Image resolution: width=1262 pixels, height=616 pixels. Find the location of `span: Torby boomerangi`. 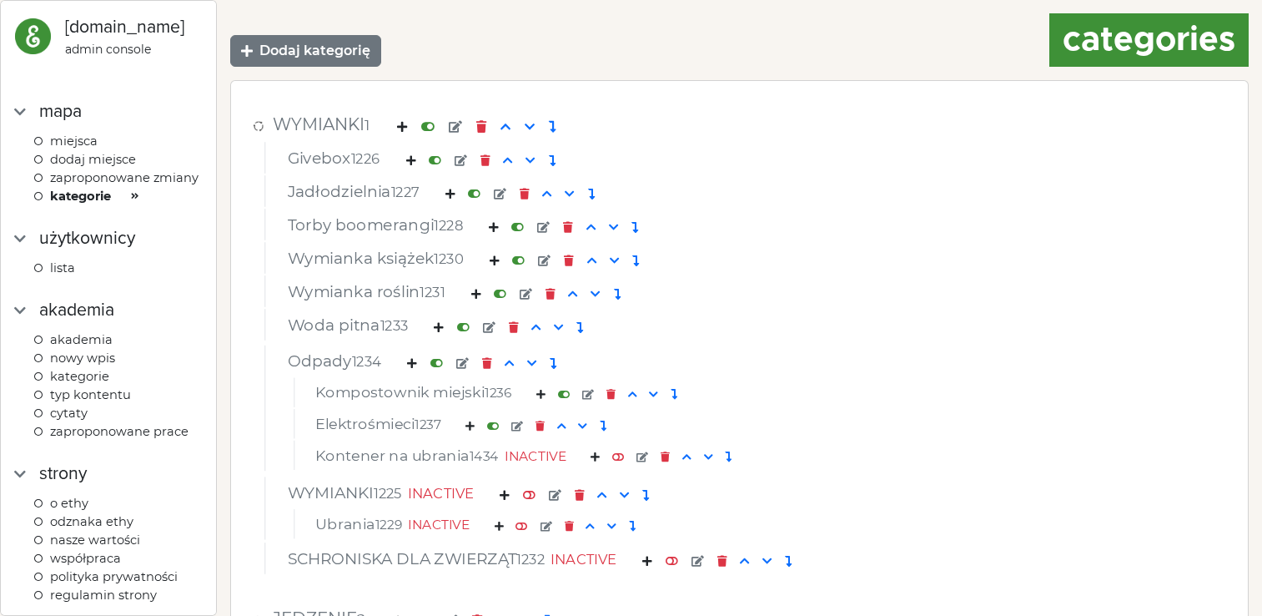

span: Torby boomerangi is located at coordinates (375, 224).